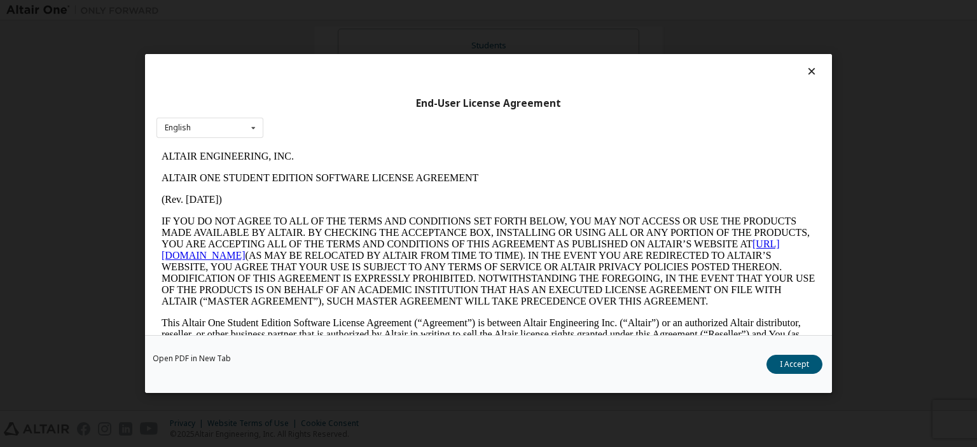  I want to click on button: I Accept, so click(795, 365).